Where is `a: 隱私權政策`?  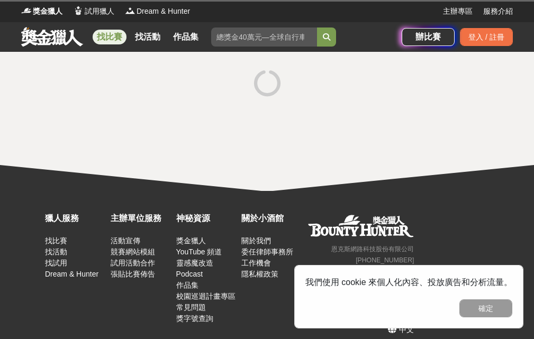 a: 隱私權政策 is located at coordinates (260, 274).